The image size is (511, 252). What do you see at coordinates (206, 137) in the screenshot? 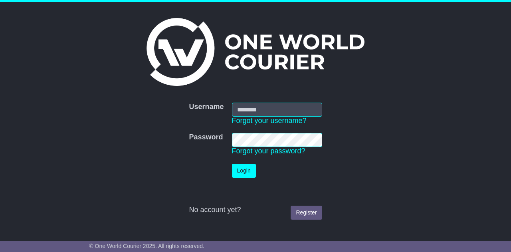
I see `label: Password` at bounding box center [206, 137].